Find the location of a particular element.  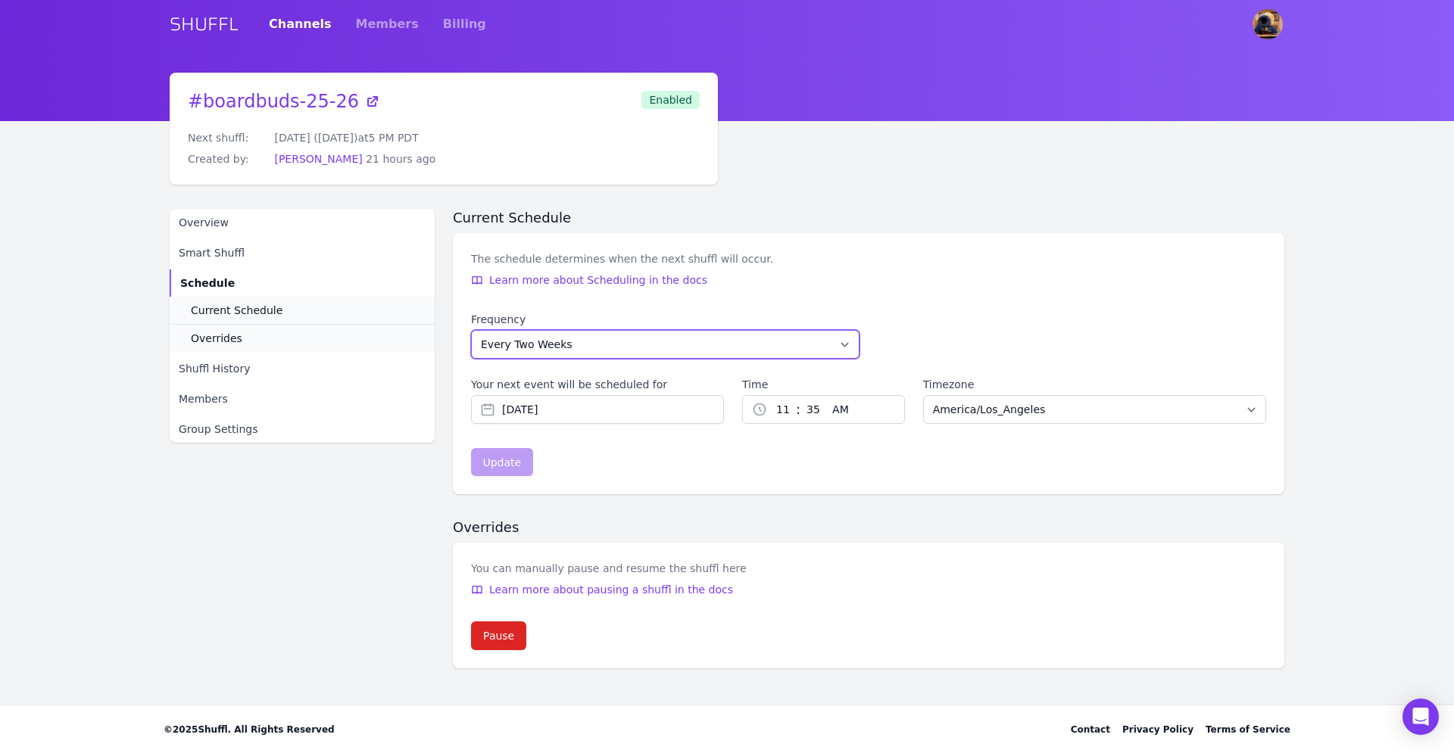

span: Group Settings is located at coordinates (218, 429).